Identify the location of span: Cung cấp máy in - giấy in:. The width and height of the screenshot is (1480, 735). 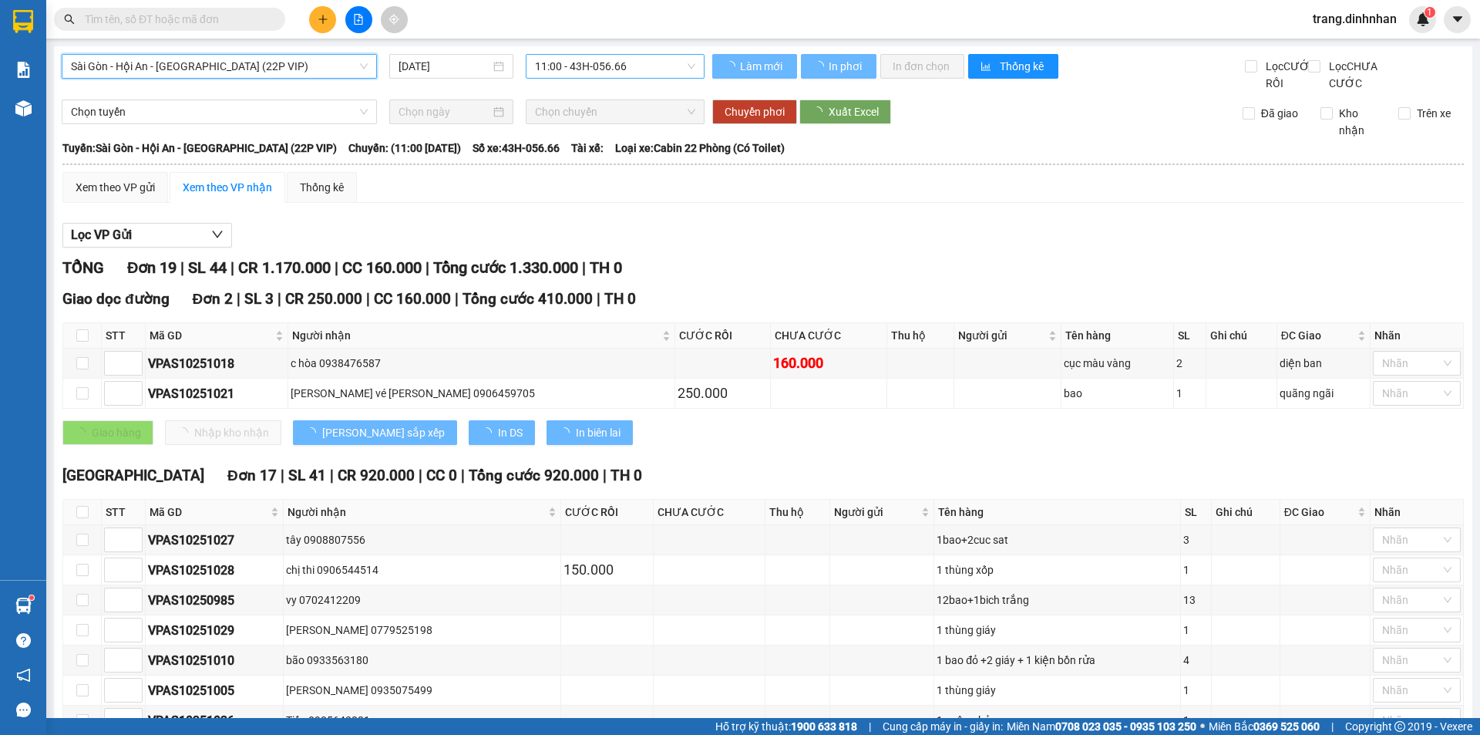
(943, 726).